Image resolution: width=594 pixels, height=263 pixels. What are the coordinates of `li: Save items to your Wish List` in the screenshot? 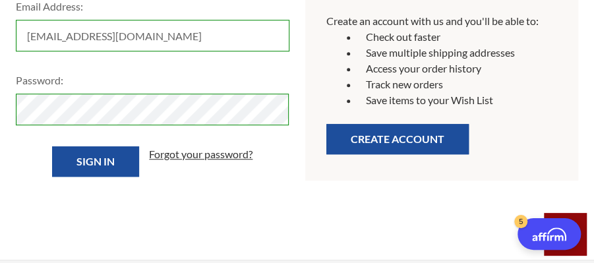 It's located at (457, 100).